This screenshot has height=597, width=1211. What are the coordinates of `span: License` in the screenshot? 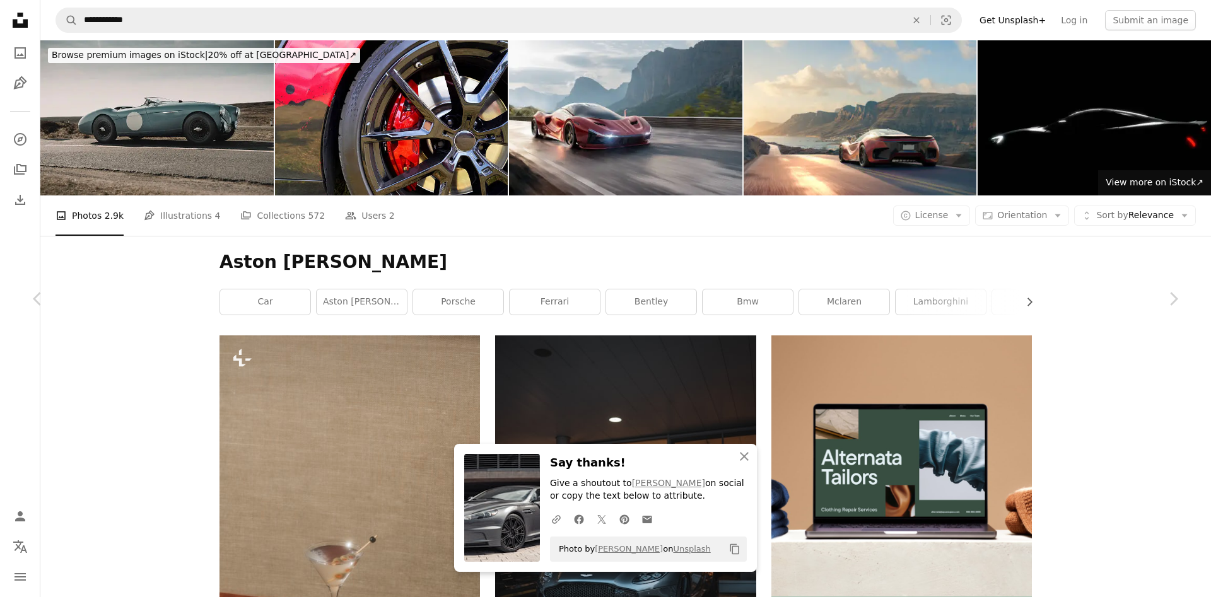 It's located at (931, 215).